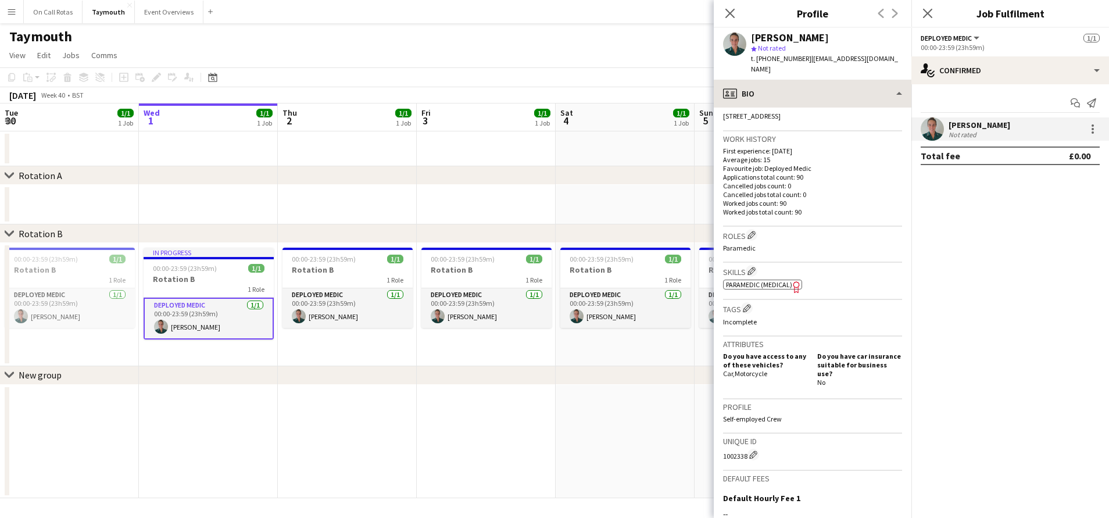 This screenshot has height=518, width=1109. What do you see at coordinates (759, 284) in the screenshot?
I see `span: Paramedic (Medical)` at bounding box center [759, 284].